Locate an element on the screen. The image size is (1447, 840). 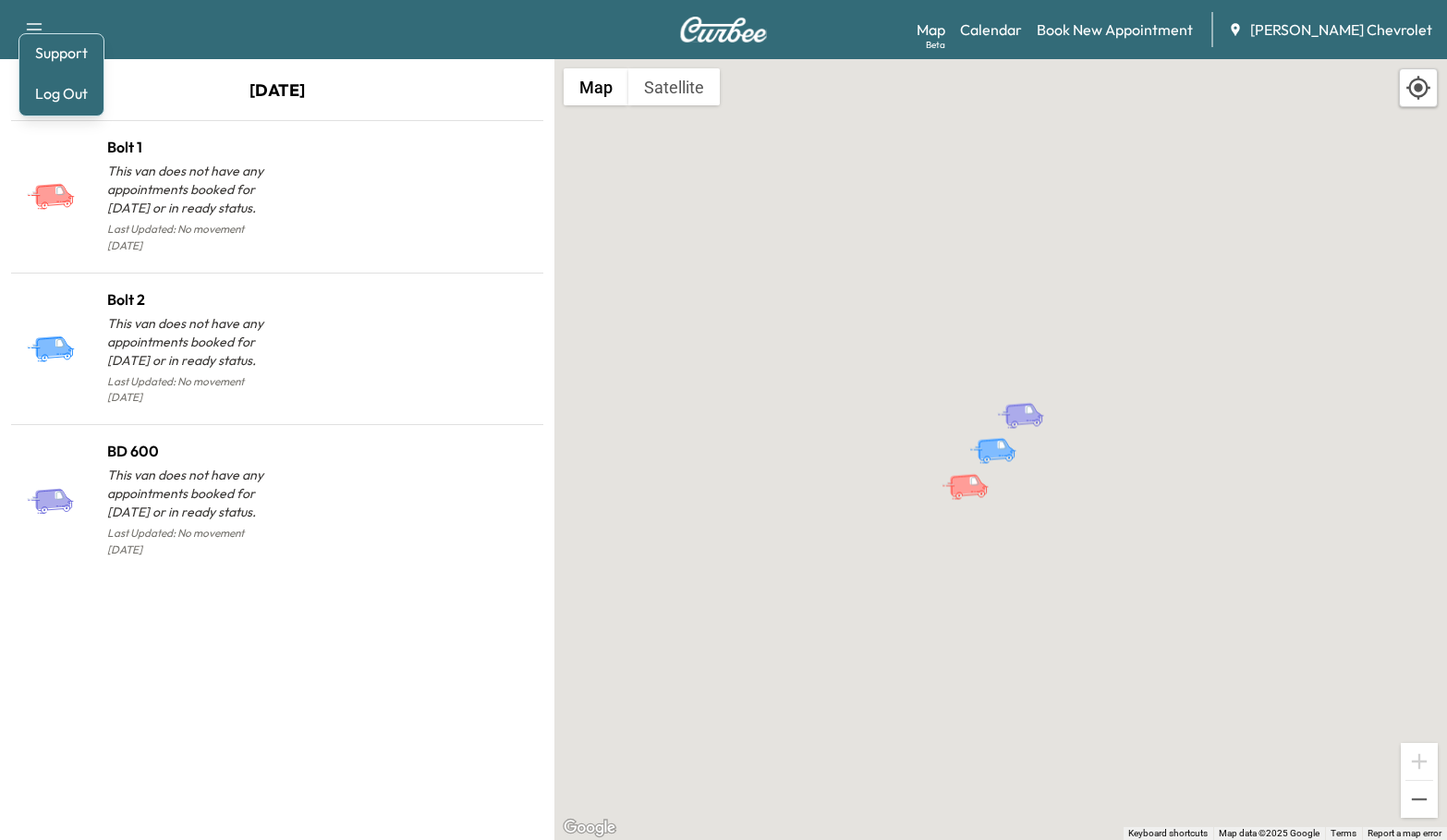
button: Show street map is located at coordinates (596, 87).